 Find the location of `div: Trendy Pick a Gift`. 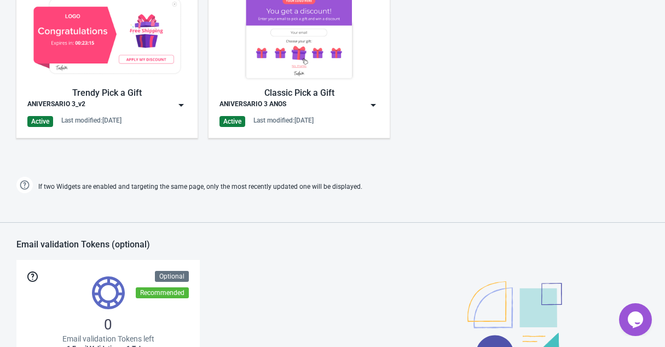

div: Trendy Pick a Gift is located at coordinates (107, 93).